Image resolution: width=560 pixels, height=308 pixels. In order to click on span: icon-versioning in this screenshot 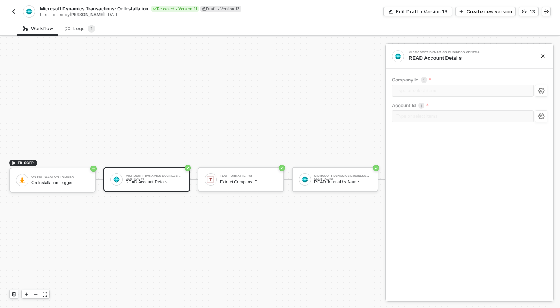, I will do `click(524, 11)`.